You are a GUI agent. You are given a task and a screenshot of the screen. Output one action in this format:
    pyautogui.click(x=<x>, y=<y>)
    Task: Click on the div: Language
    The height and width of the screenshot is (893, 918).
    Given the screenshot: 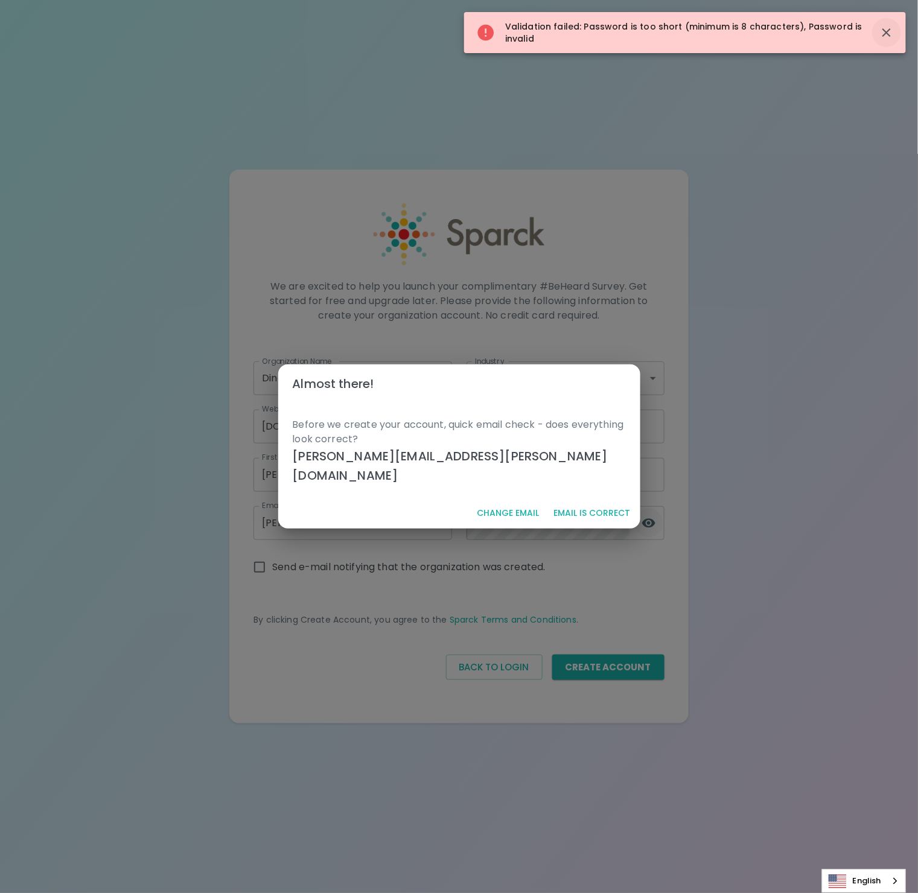 What is the action you would take?
    pyautogui.click(x=864, y=881)
    